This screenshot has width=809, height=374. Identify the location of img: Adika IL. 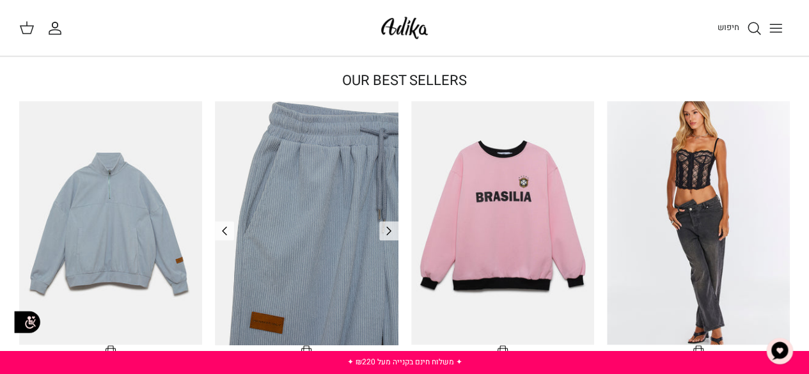
(404, 28).